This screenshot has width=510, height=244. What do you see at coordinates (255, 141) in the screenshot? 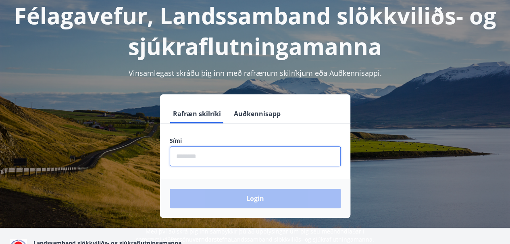
I see `label: Sími` at bounding box center [255, 141].